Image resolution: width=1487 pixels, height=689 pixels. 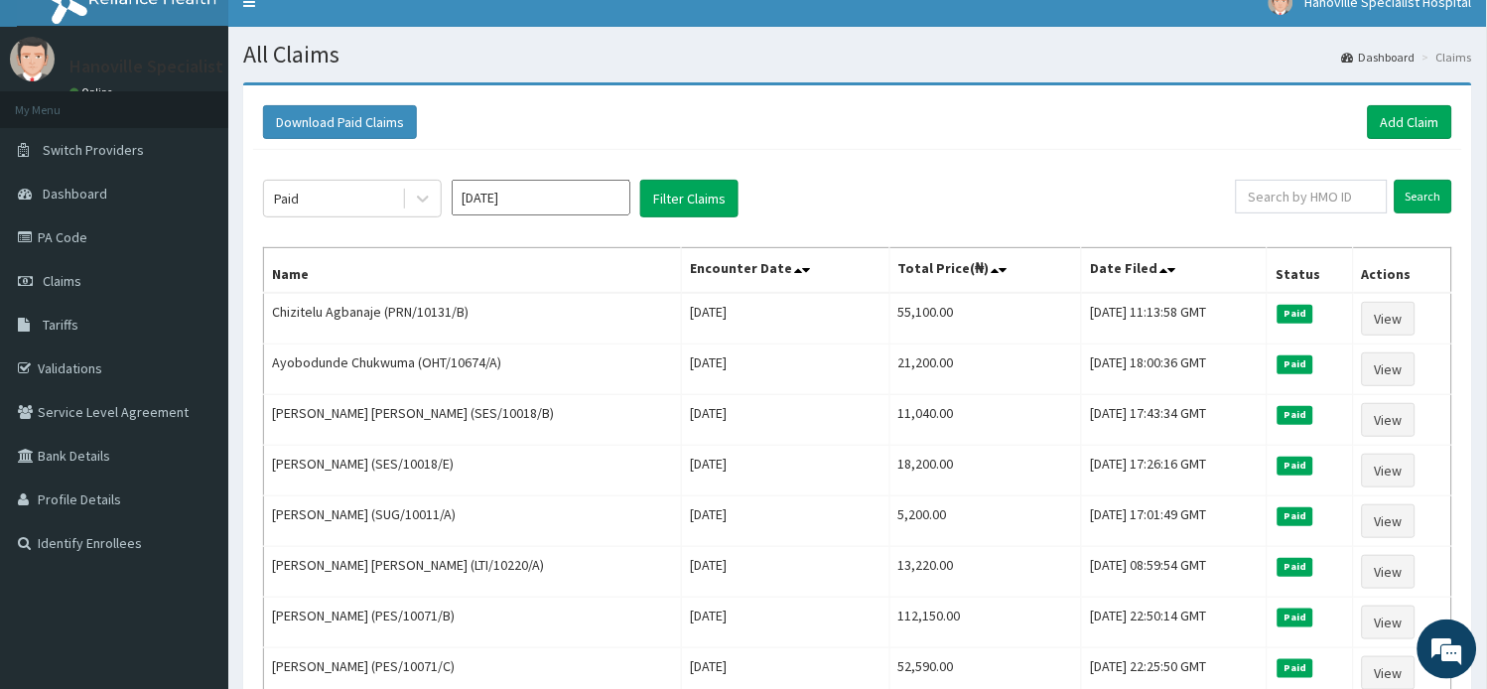 I want to click on td: 13,220.00, so click(x=986, y=572).